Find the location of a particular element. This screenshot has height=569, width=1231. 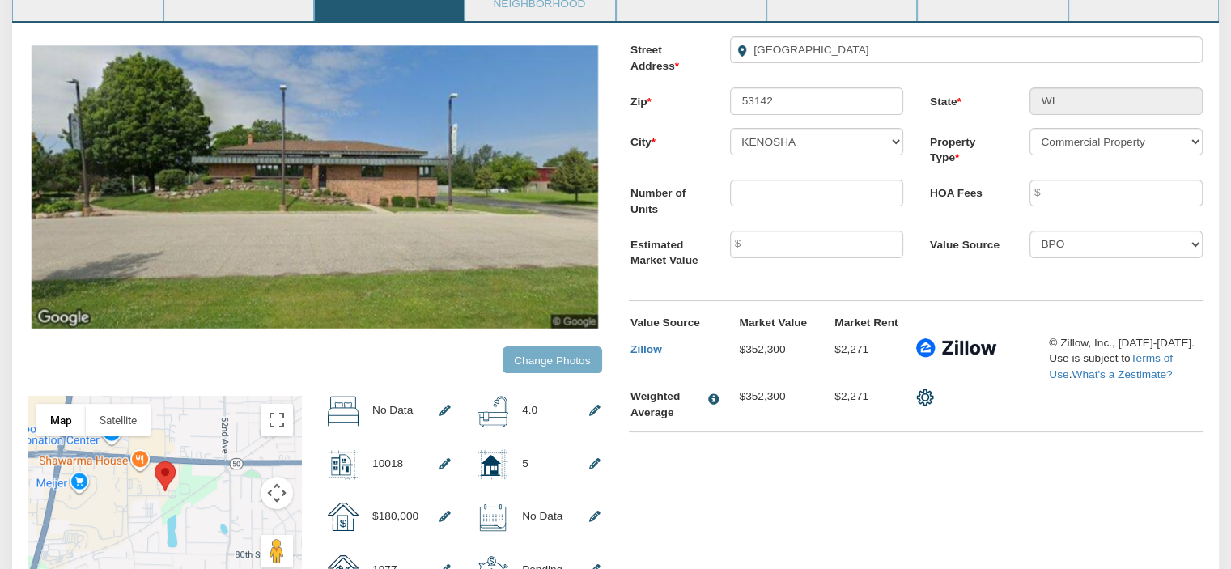

label: Market Rent is located at coordinates (868, 323).